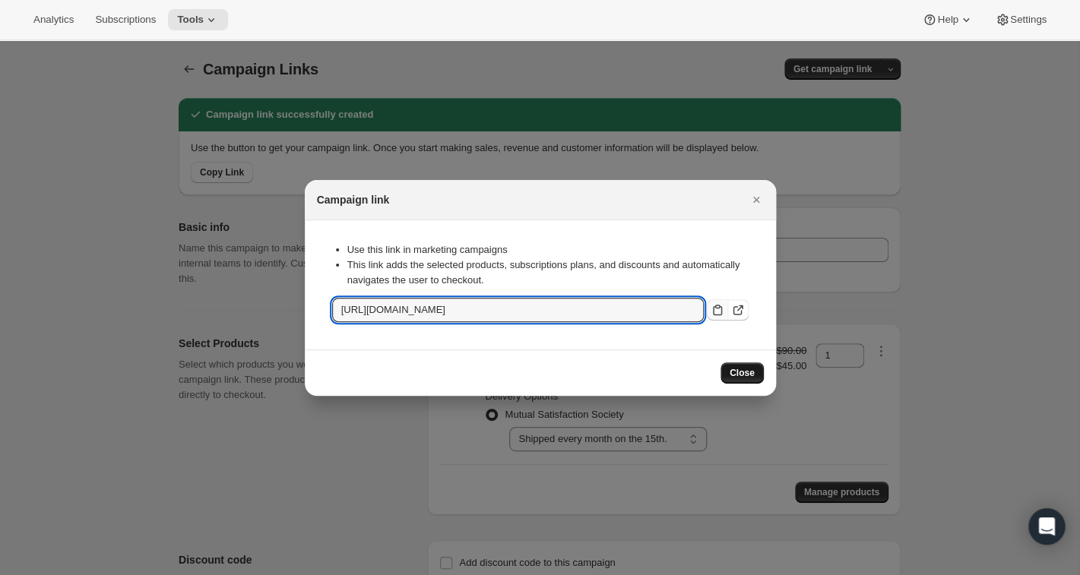 The height and width of the screenshot is (575, 1080). I want to click on button: Analytics, so click(53, 20).